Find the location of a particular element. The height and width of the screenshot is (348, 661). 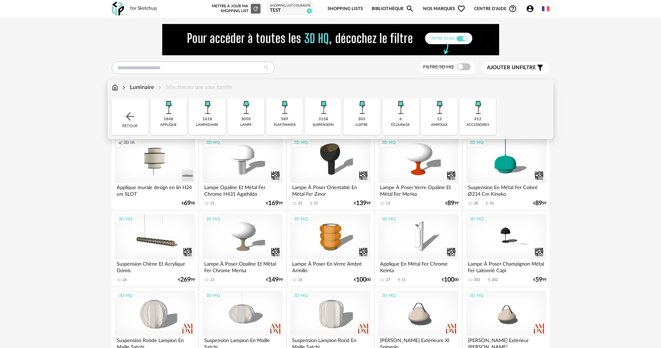

a: BibliothèqueMagnify icon is located at coordinates (393, 9).